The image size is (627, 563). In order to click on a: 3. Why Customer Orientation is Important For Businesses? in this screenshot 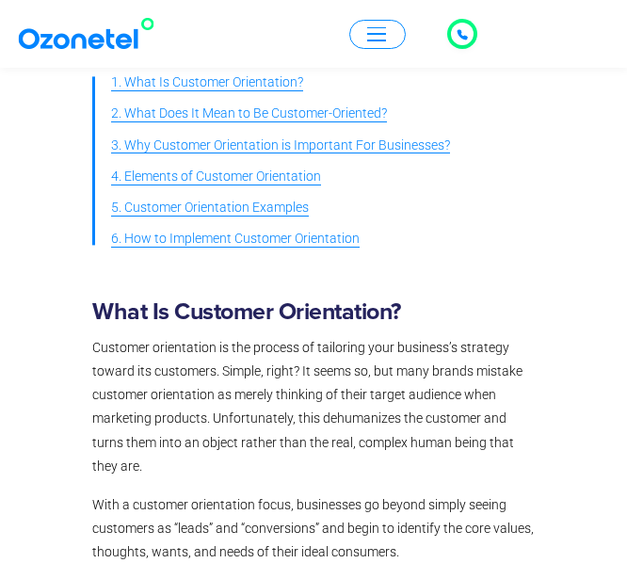, I will do `click(280, 145)`.